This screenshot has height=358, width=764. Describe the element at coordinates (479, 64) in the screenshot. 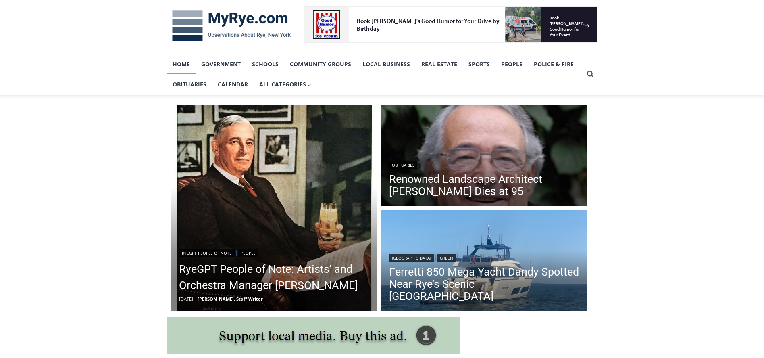

I see `a: Sports` at that location.